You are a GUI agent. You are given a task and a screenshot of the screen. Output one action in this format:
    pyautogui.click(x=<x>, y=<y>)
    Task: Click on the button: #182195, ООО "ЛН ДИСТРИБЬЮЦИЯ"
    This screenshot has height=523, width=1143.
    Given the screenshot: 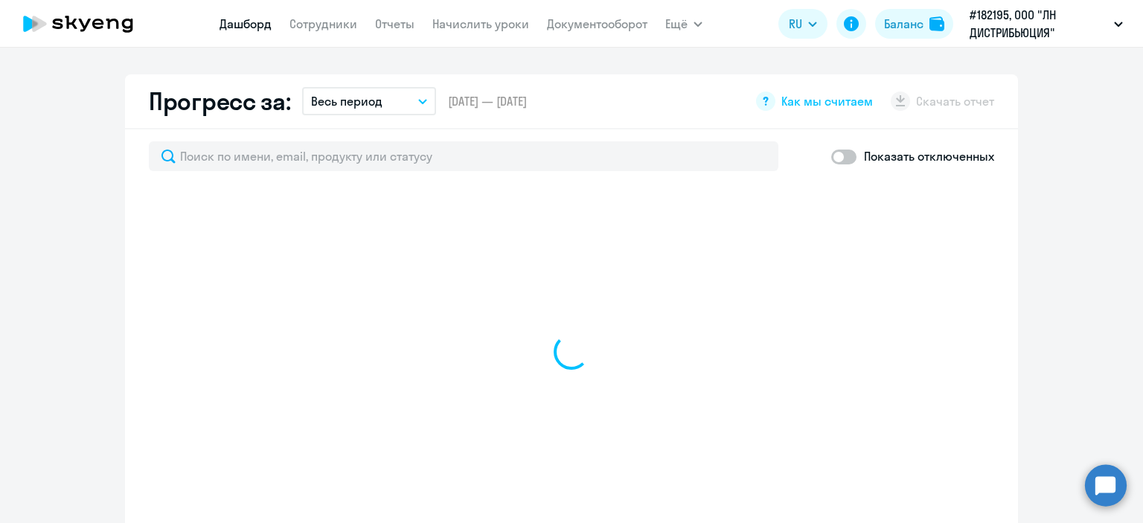 What is the action you would take?
    pyautogui.click(x=1047, y=24)
    